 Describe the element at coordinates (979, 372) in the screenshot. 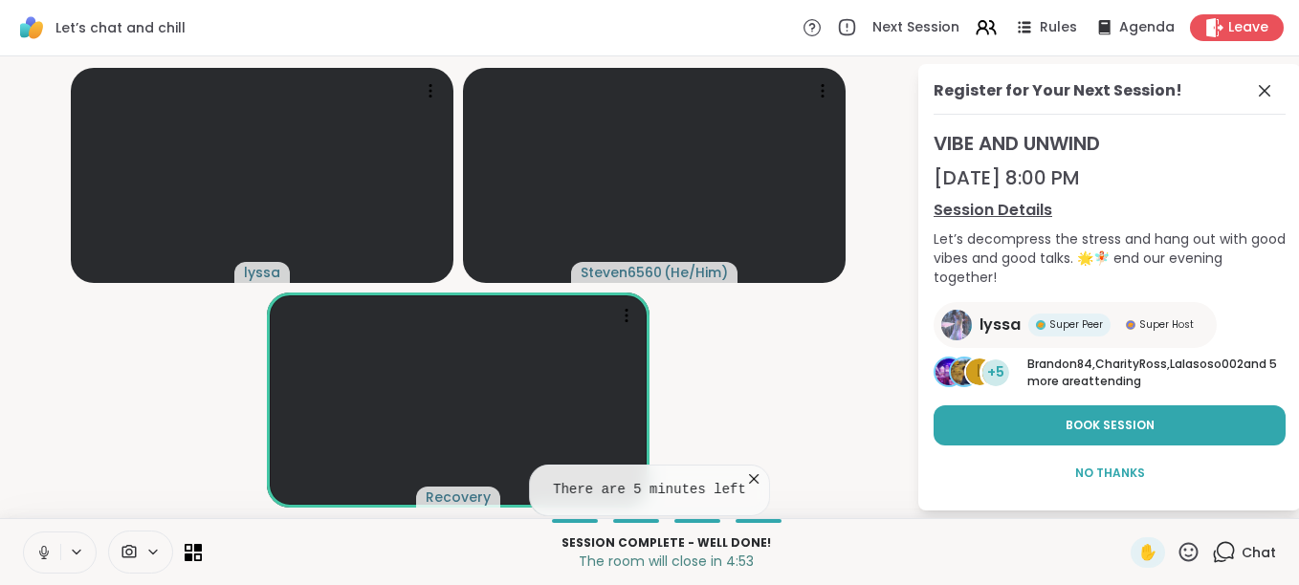

I see `span: L` at that location.